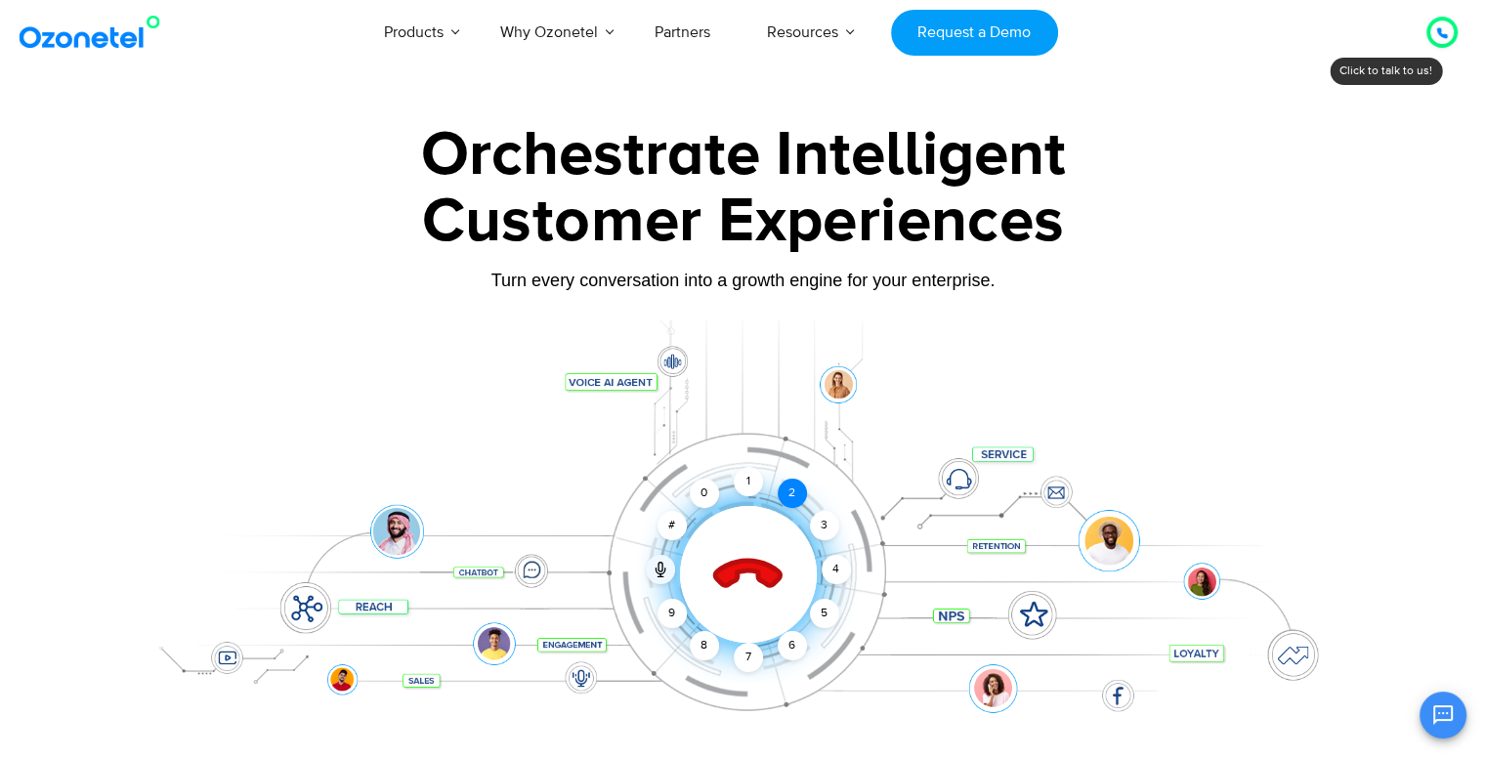  Describe the element at coordinates (792, 493) in the screenshot. I see `div: 2` at that location.